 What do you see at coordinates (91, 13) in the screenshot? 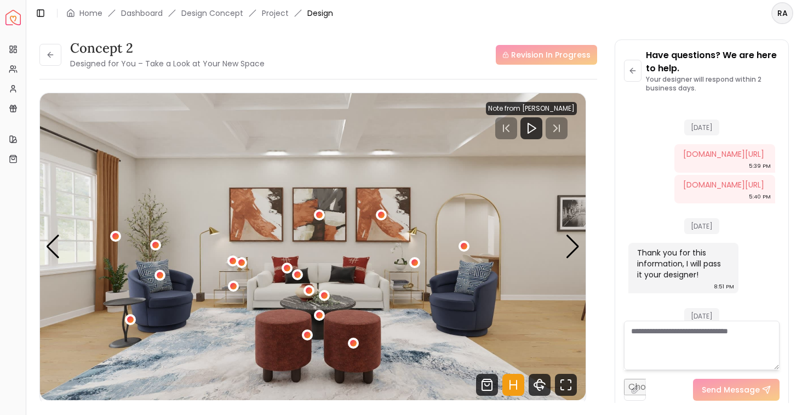
I see `a: Home` at bounding box center [91, 13].